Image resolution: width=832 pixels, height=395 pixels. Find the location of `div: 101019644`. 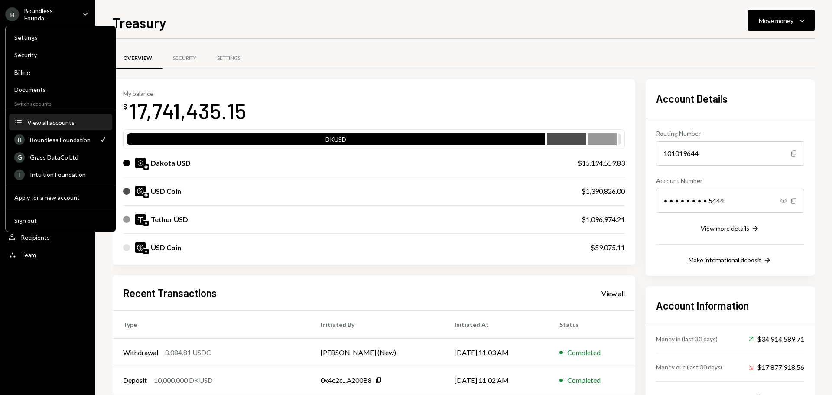

div: 101019644 is located at coordinates (730, 153).